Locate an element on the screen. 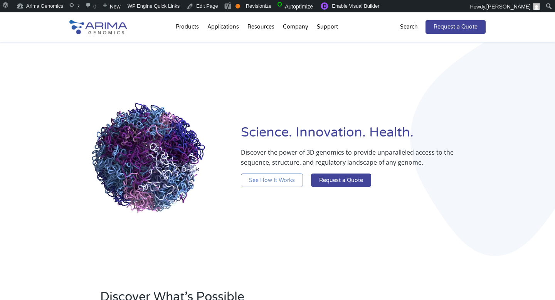  p: Search is located at coordinates (409, 27).